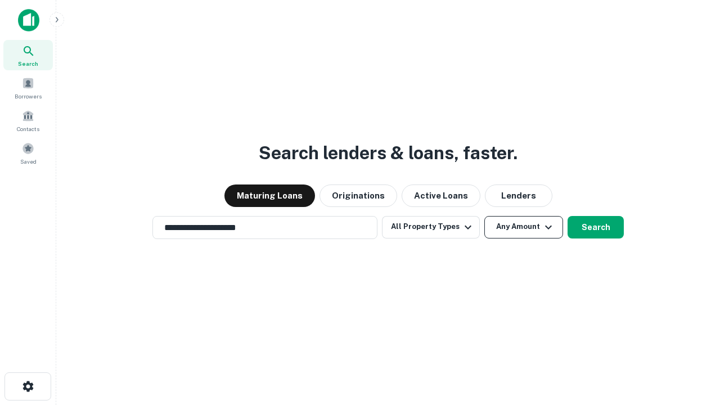 This screenshot has height=405, width=720. What do you see at coordinates (28, 55) in the screenshot?
I see `div: Search` at bounding box center [28, 55].